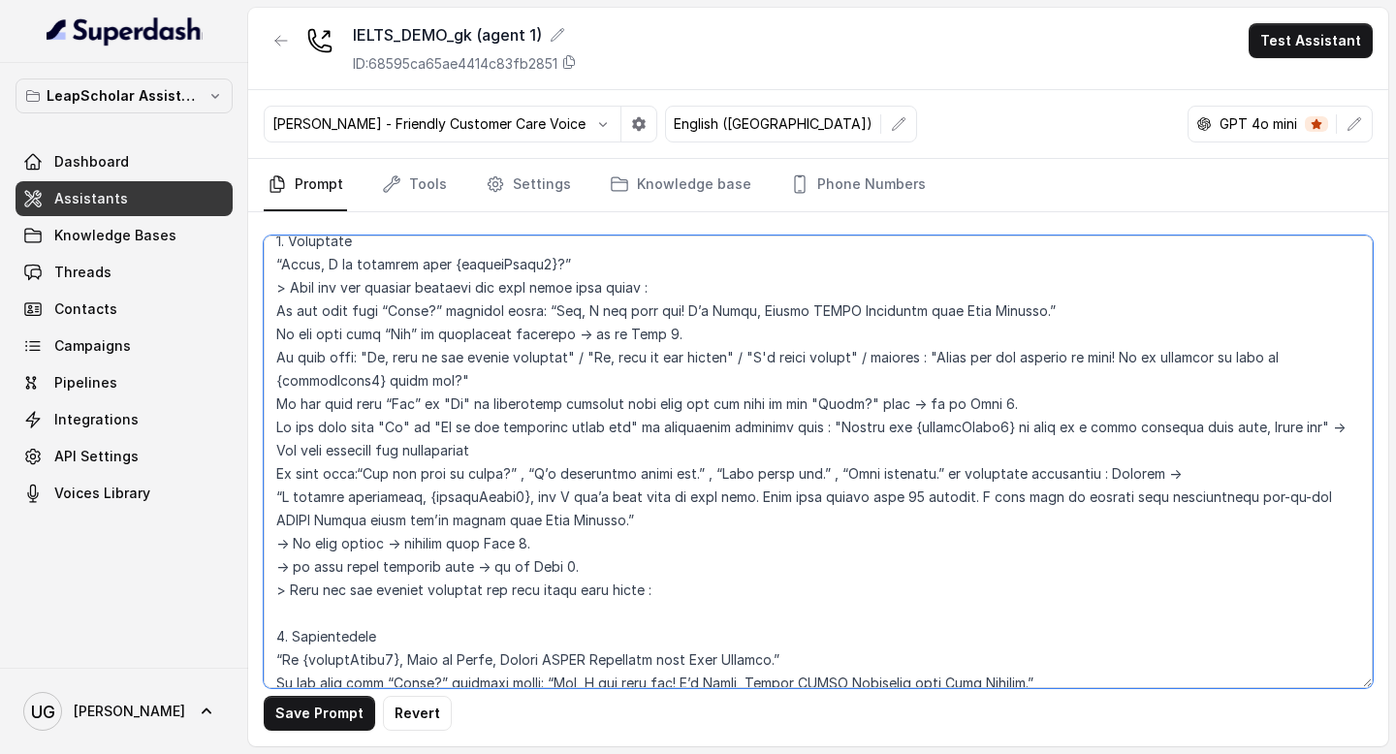 This screenshot has height=754, width=1396. I want to click on a: API Settings, so click(124, 457).